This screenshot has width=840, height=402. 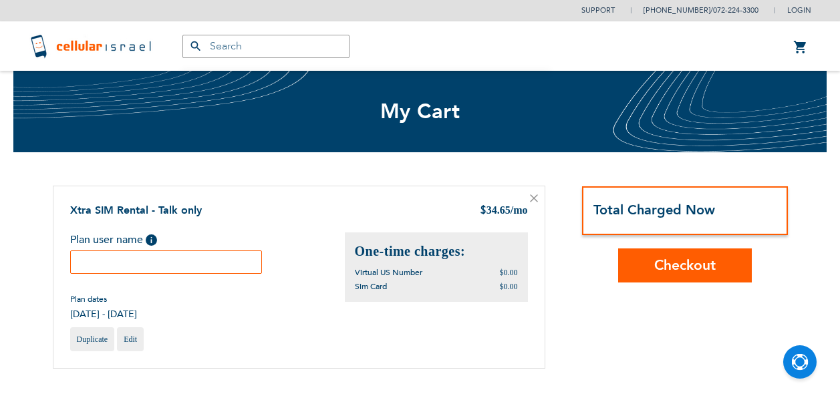 What do you see at coordinates (504, 211) in the screenshot?
I see `div: 34.65` at bounding box center [504, 211].